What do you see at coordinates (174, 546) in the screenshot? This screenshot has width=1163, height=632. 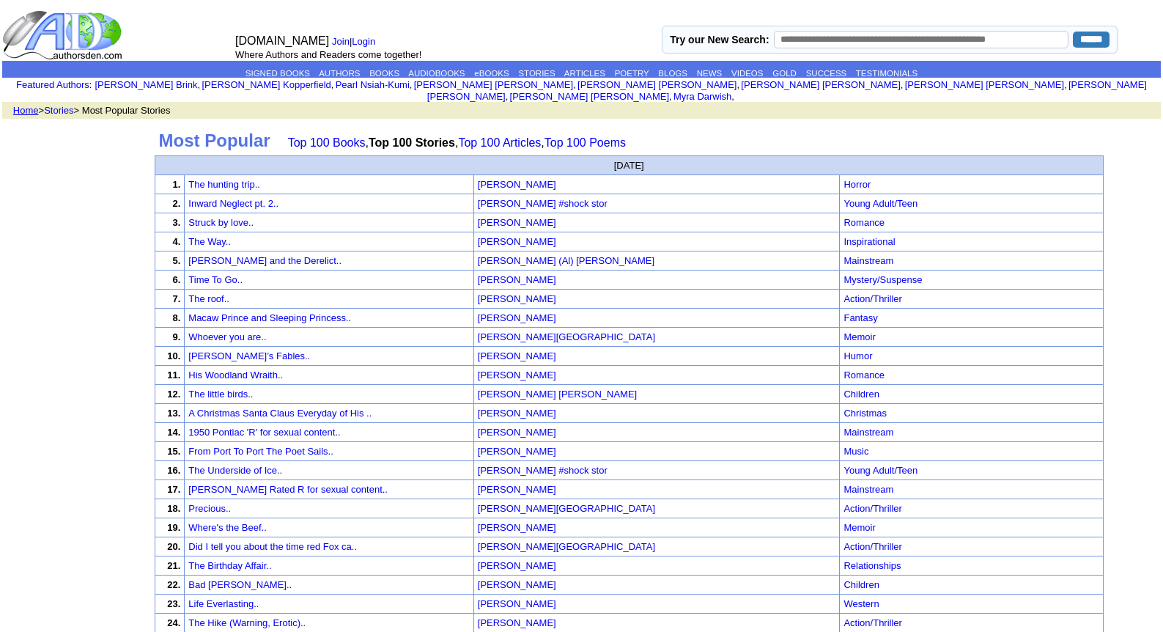 I see `font: 20.` at bounding box center [174, 546].